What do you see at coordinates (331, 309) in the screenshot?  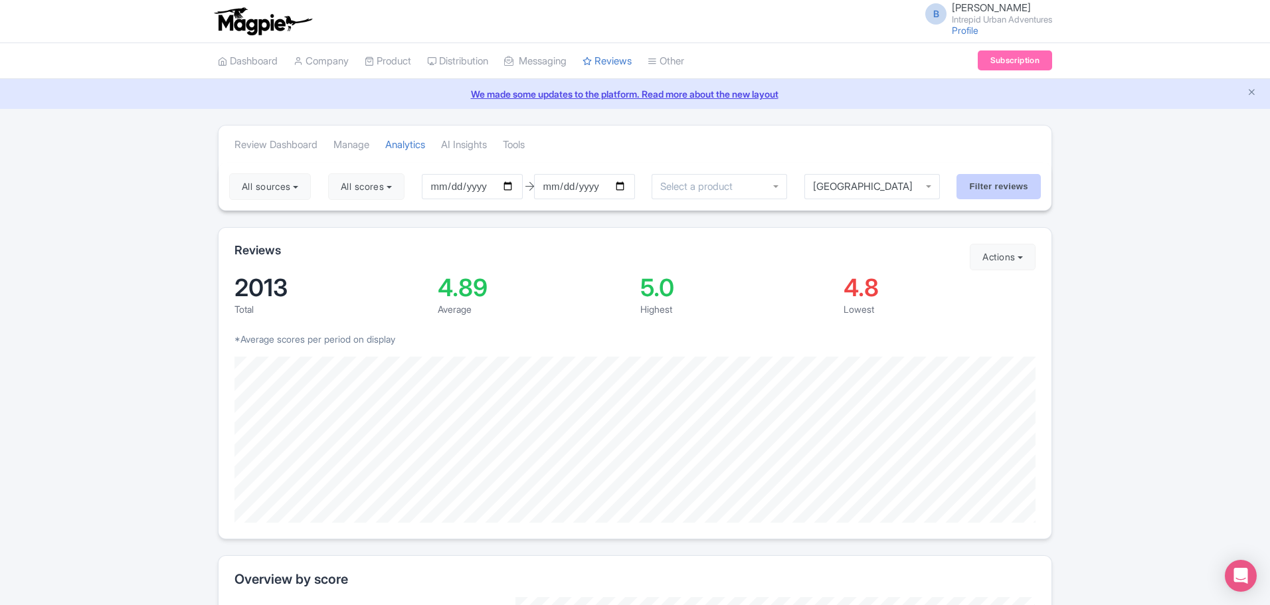 I see `div: Total` at bounding box center [331, 309].